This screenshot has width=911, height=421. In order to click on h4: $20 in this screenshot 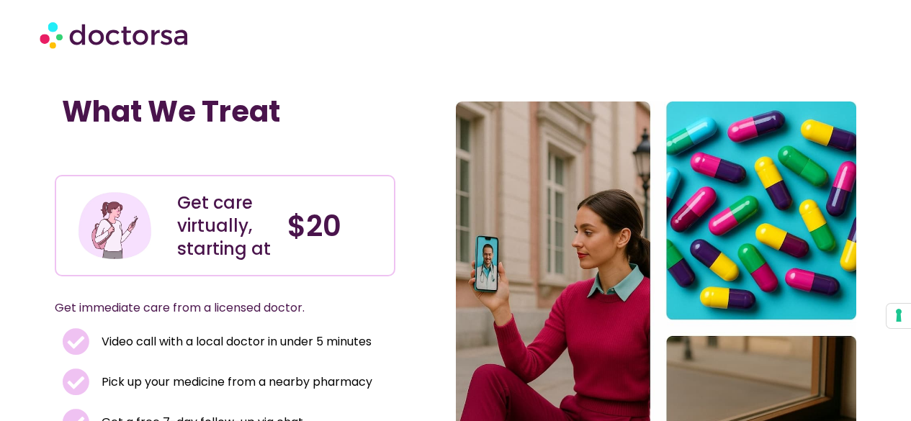, I will do `click(335, 226)`.